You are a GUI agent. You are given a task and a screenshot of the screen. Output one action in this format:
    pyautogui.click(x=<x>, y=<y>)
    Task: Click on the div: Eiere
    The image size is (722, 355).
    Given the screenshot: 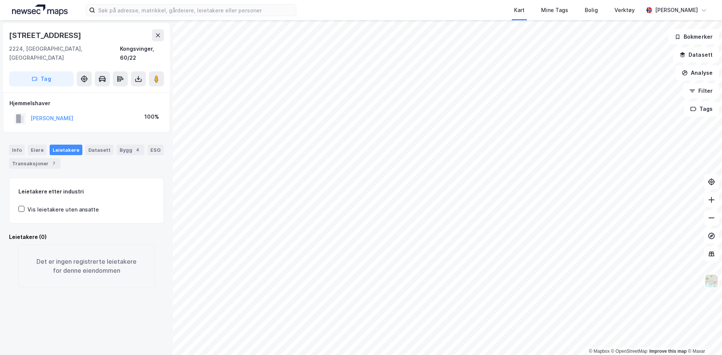 What is the action you would take?
    pyautogui.click(x=37, y=150)
    